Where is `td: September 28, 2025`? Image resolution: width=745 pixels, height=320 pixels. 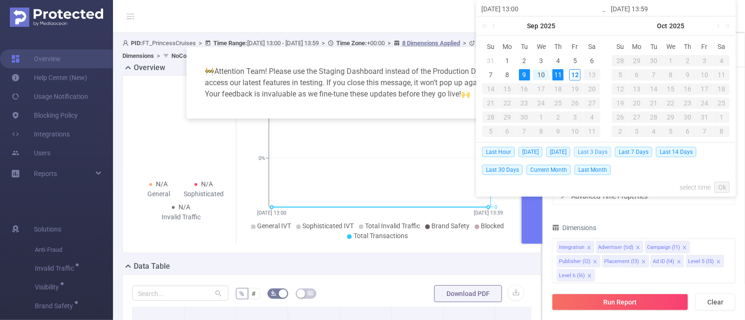 td: September 28, 2025 is located at coordinates (620, 61).